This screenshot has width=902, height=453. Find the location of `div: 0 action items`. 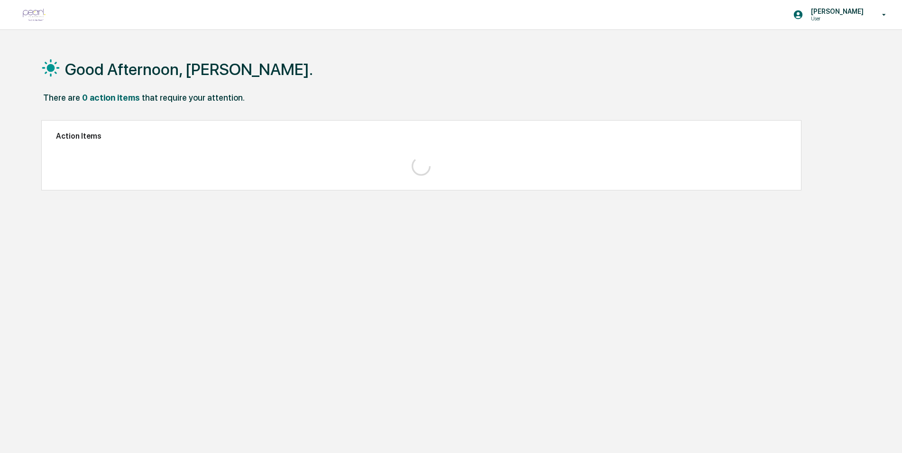

div: 0 action items is located at coordinates (111, 97).